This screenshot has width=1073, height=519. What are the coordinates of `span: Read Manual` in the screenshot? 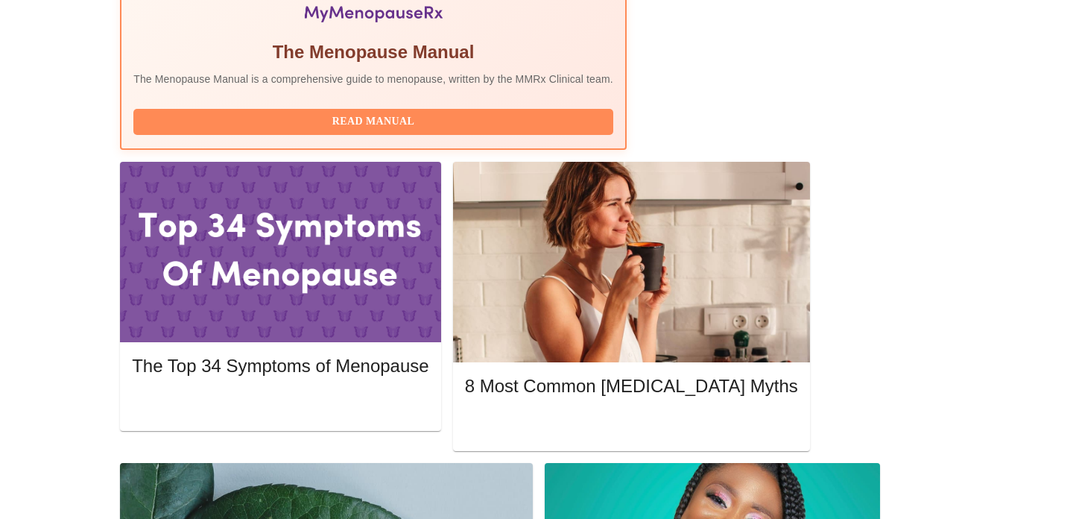 It's located at (373, 121).